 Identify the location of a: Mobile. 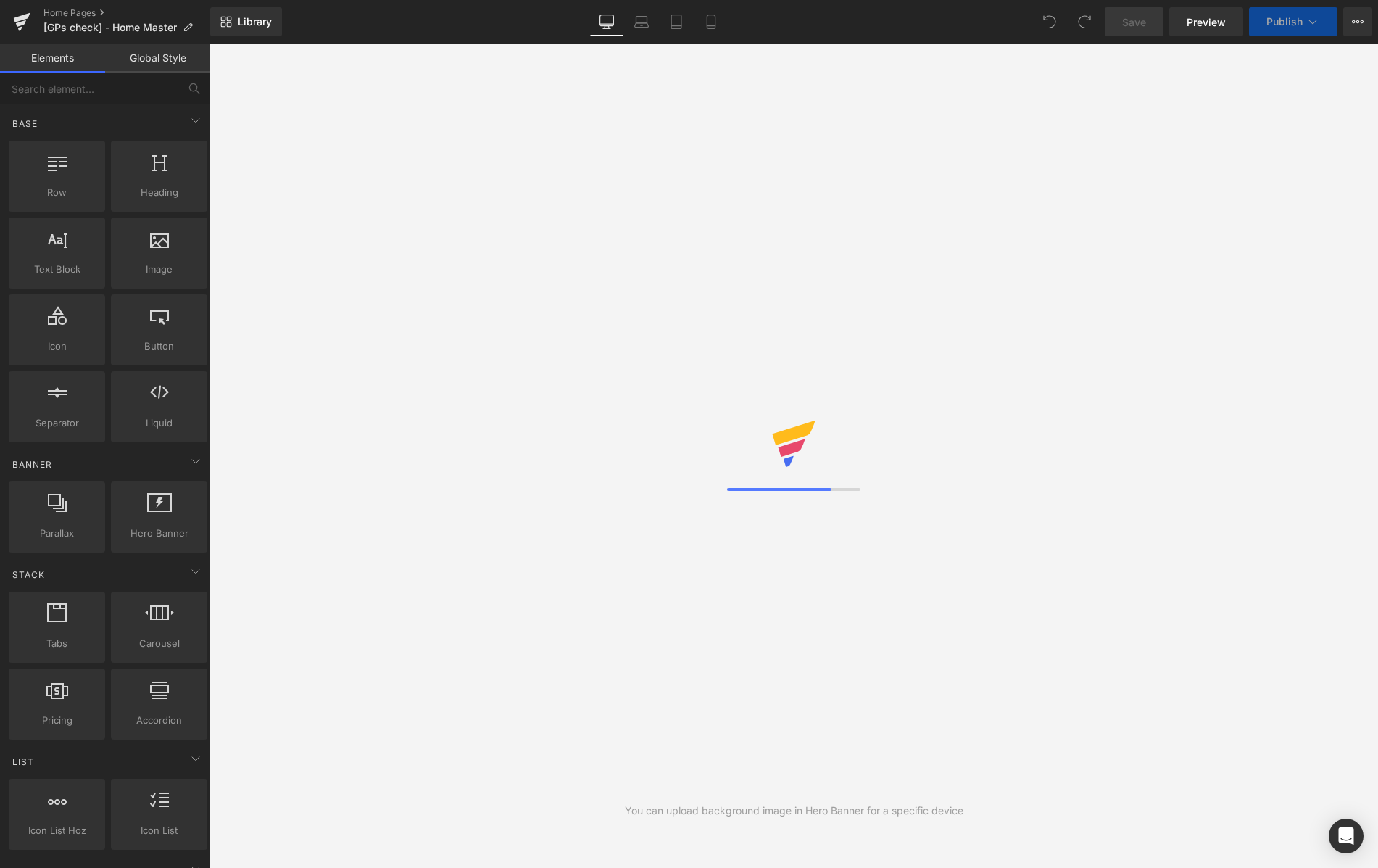
(711, 22).